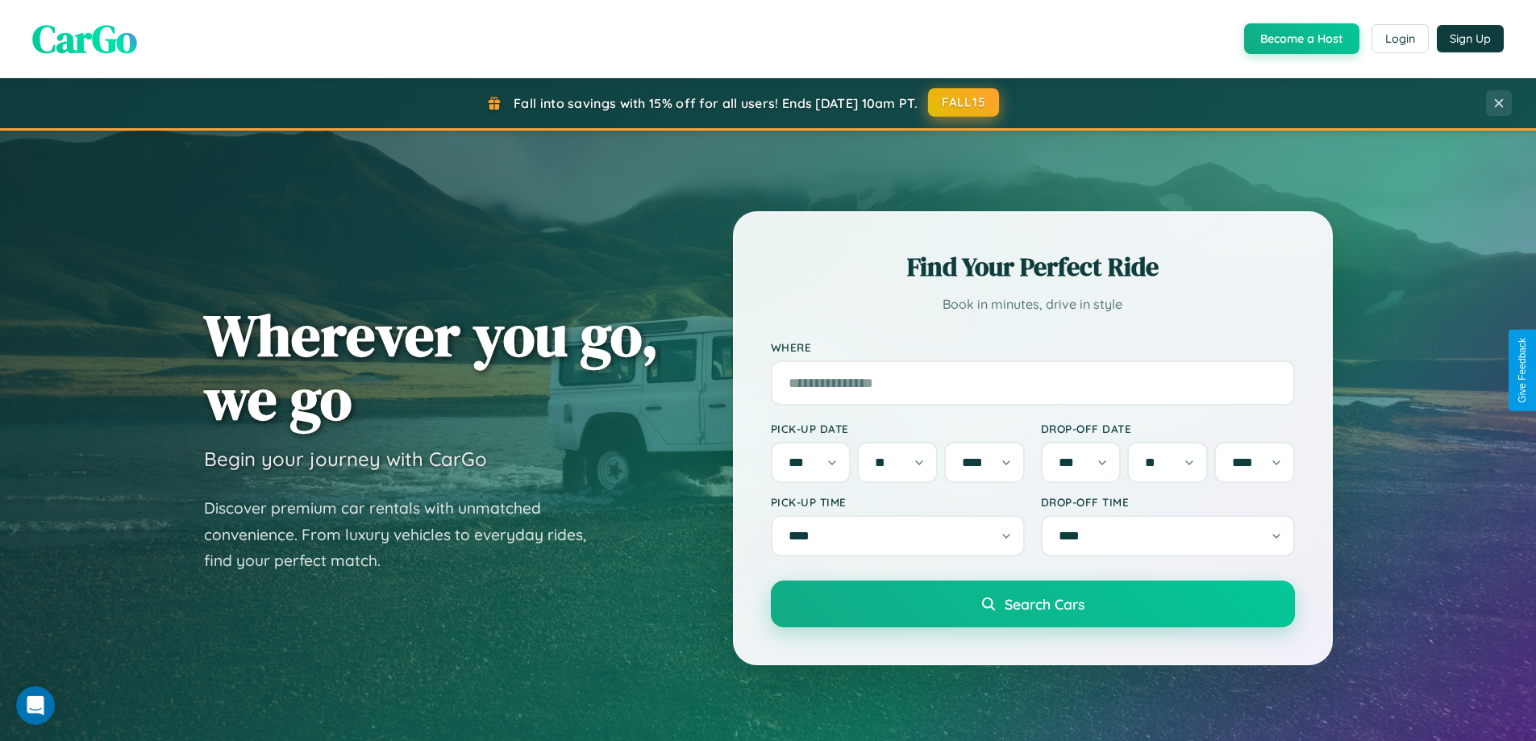 This screenshot has height=741, width=1536. Describe the element at coordinates (431, 367) in the screenshot. I see `h1: Wherever you go, we go` at that location.